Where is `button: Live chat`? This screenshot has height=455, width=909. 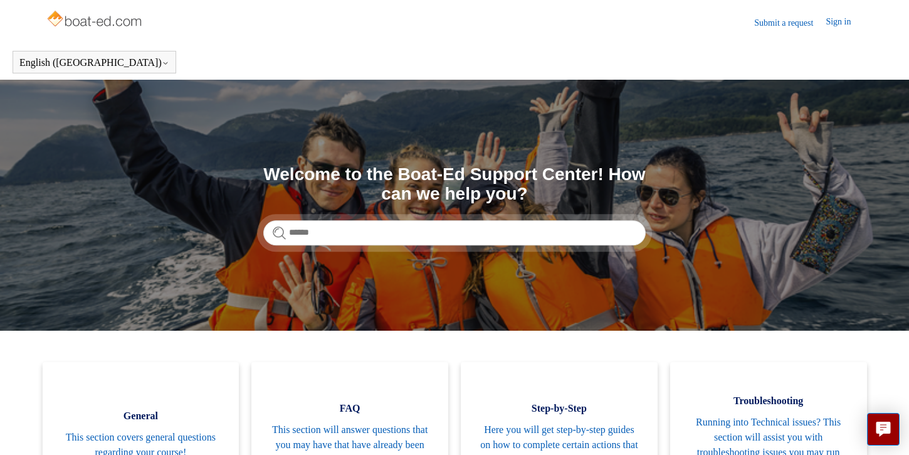
button: Live chat is located at coordinates (884, 429).